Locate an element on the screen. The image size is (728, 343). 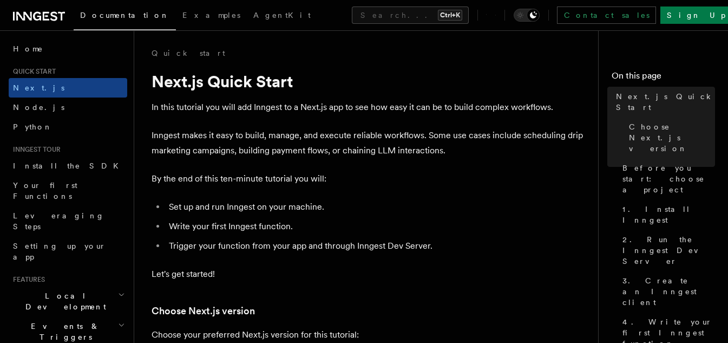
li: Trigger your function from your app and through Inngest Dev Server. is located at coordinates (375, 246).